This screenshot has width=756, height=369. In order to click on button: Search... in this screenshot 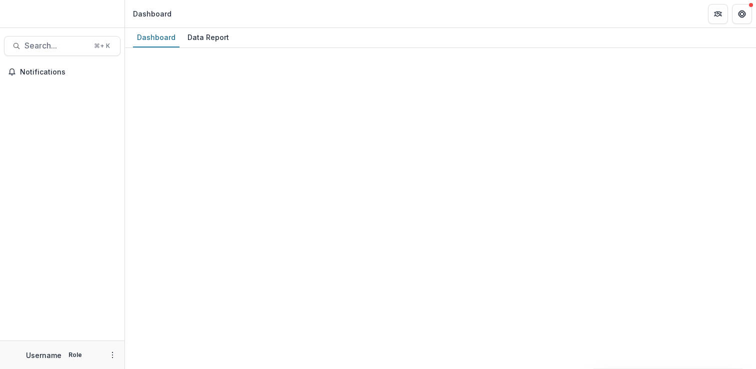, I will do `click(62, 46)`.